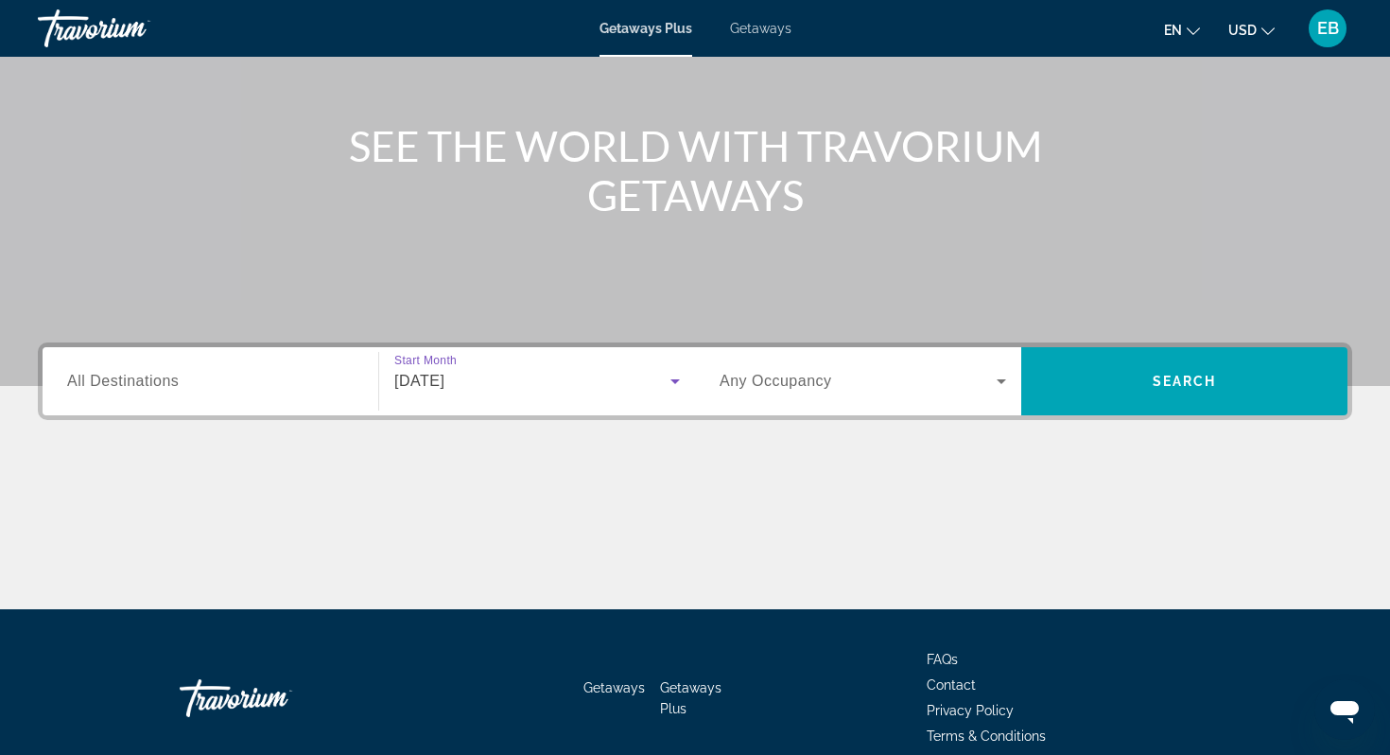 The height and width of the screenshot is (755, 1390). What do you see at coordinates (970, 710) in the screenshot?
I see `span: Privacy Policy` at bounding box center [970, 710].